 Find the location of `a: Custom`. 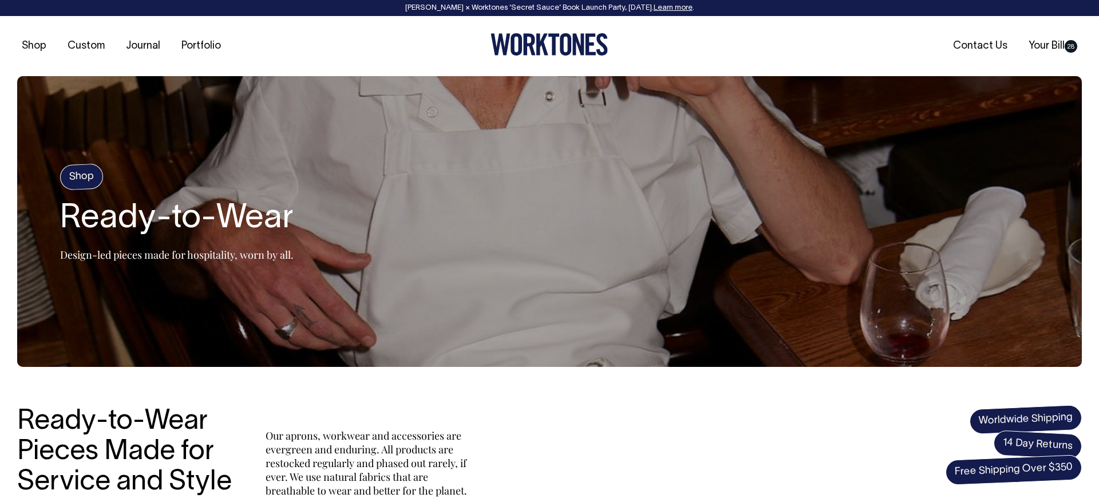

a: Custom is located at coordinates (86, 46).